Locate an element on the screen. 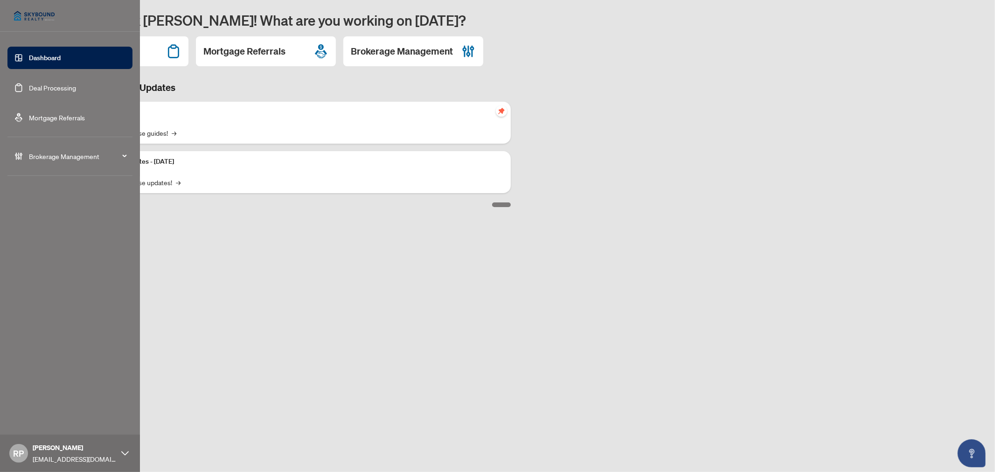  a: Deal Processing is located at coordinates (52, 88).